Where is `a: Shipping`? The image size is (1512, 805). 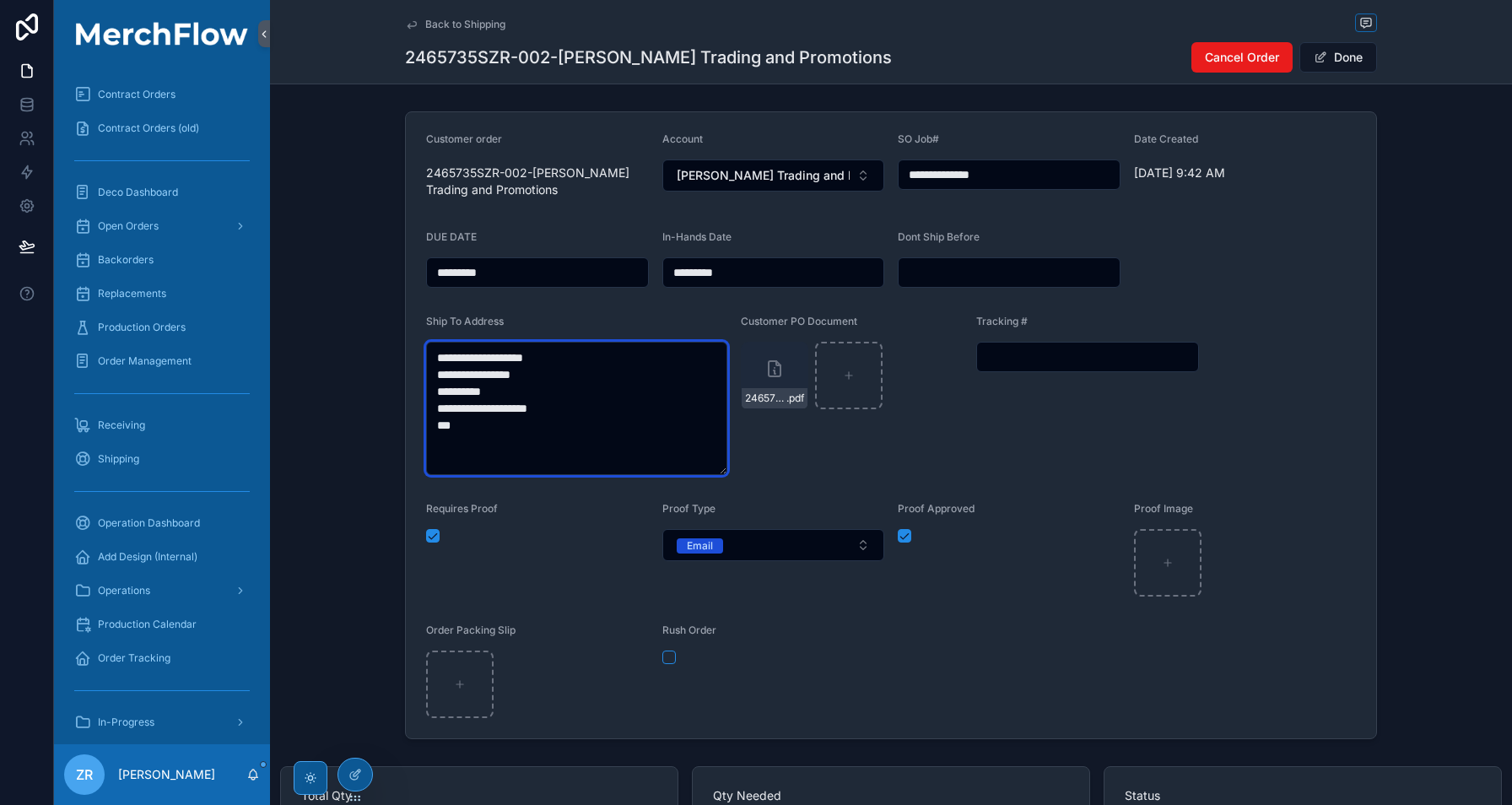
a: Shipping is located at coordinates (162, 459).